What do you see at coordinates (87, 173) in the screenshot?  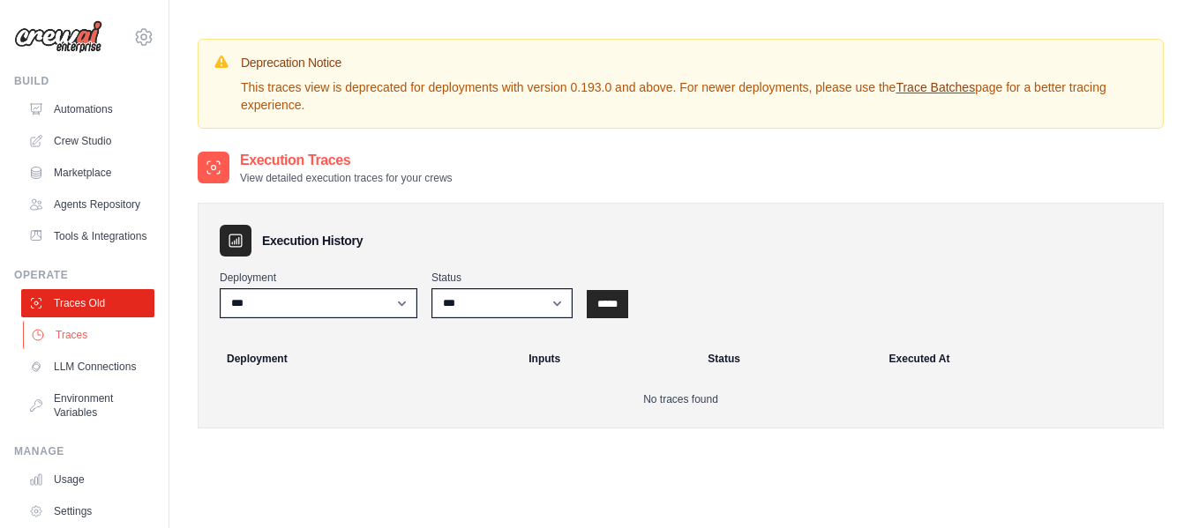 I see `a: Marketplace` at bounding box center [87, 173].